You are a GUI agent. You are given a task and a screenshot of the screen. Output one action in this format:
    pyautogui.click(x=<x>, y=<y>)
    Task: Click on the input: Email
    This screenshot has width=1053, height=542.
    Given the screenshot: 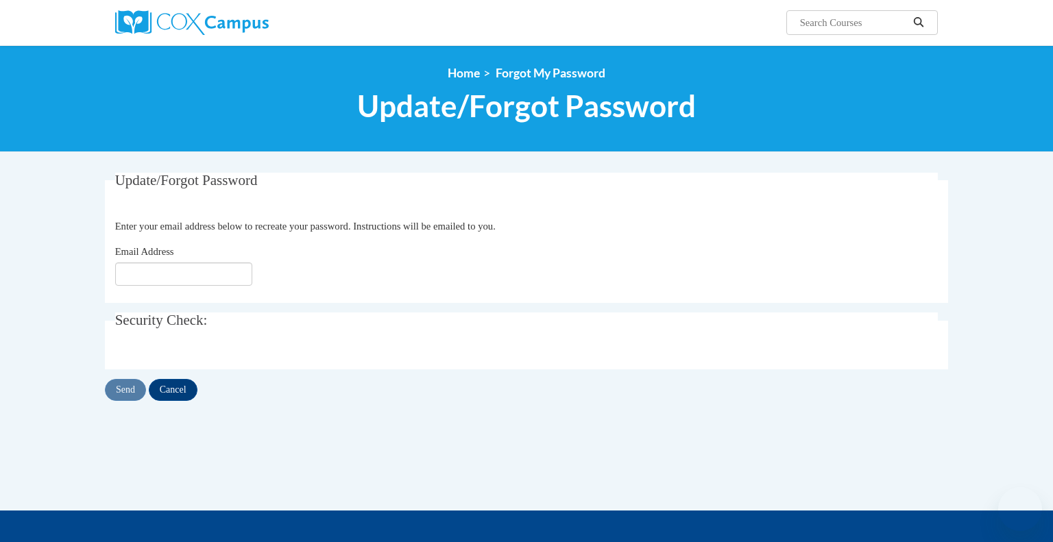 What is the action you would take?
    pyautogui.click(x=184, y=274)
    